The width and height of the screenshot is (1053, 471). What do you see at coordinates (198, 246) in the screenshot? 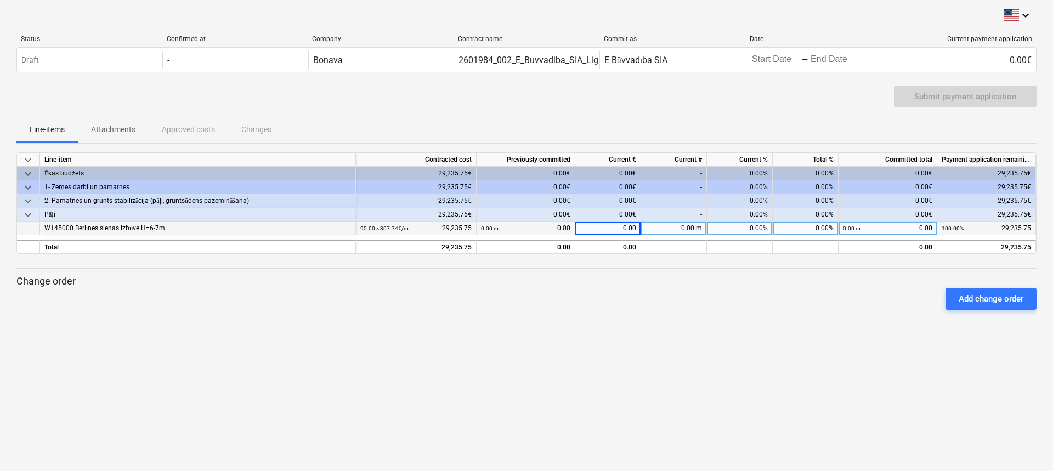
I see `div: Total` at bounding box center [198, 246].